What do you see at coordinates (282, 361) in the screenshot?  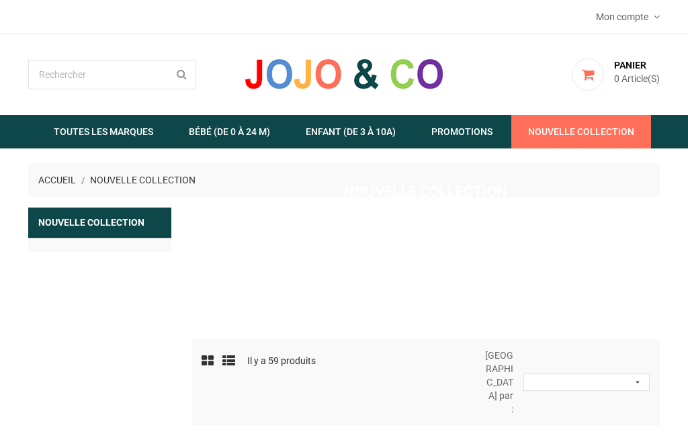 I see `p: Il y a 59 produits` at bounding box center [282, 361].